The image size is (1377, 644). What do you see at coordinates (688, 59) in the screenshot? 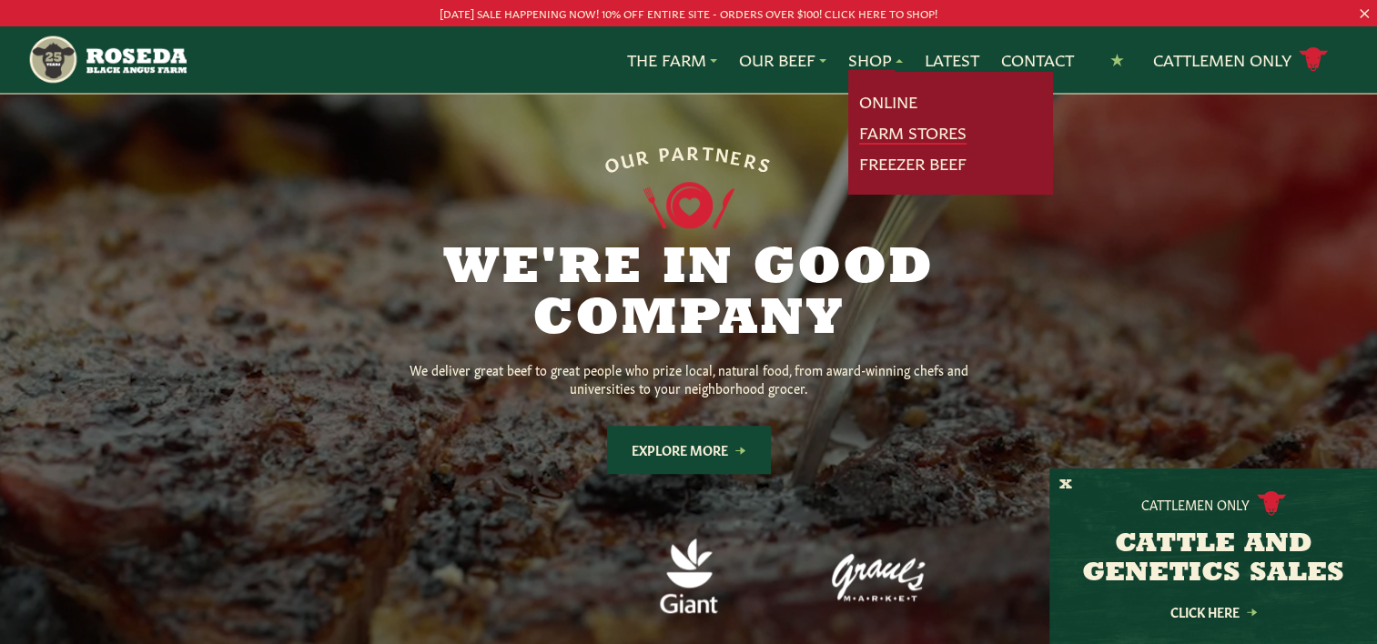
I see `nav: Main Navigation` at bounding box center [688, 59].